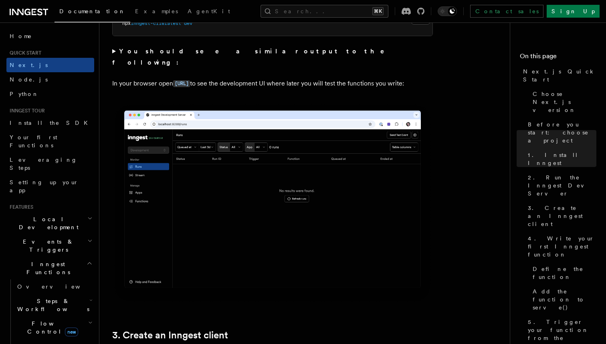  What do you see at coordinates (126, 23) in the screenshot?
I see `span: npx` at bounding box center [126, 23].